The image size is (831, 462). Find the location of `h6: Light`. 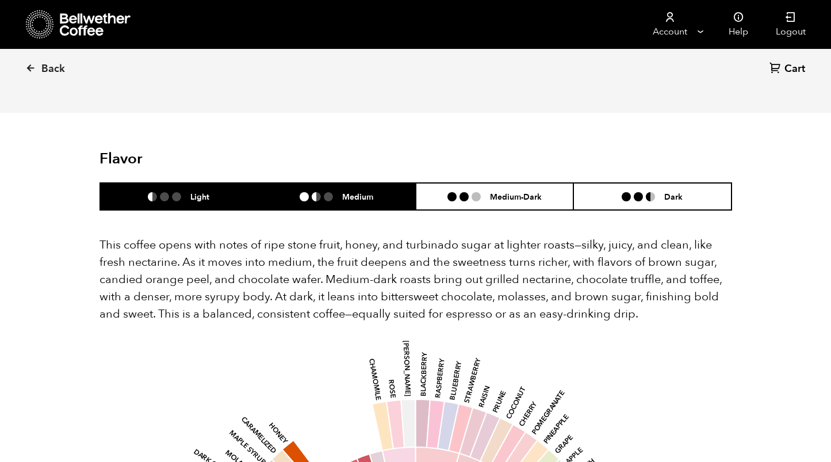

h6: Light is located at coordinates (199, 196).